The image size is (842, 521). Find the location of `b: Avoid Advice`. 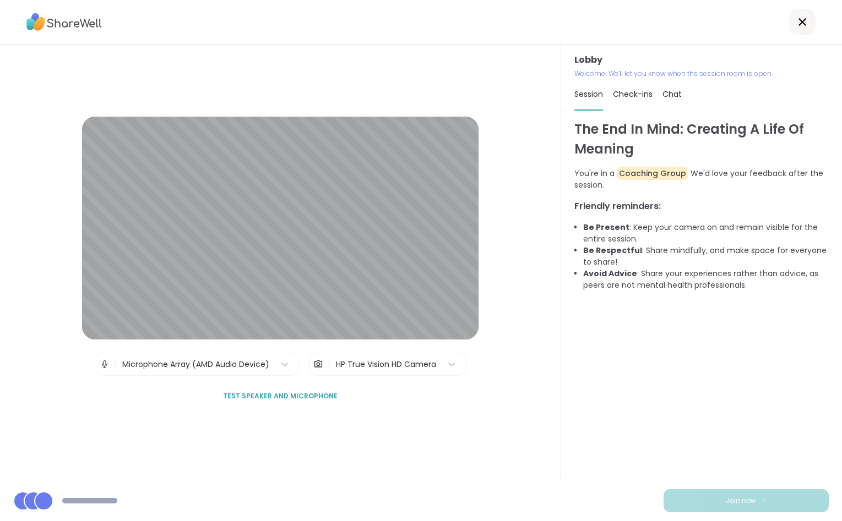

b: Avoid Advice is located at coordinates (610, 274).